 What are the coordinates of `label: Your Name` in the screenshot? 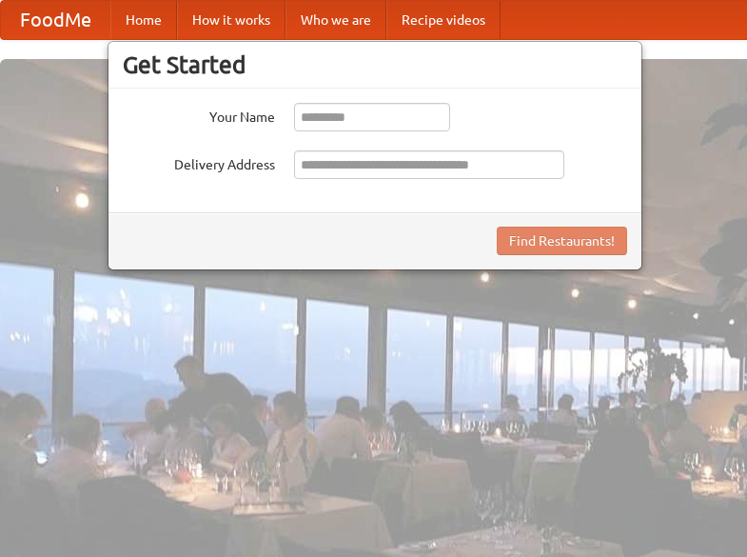 It's located at (199, 114).